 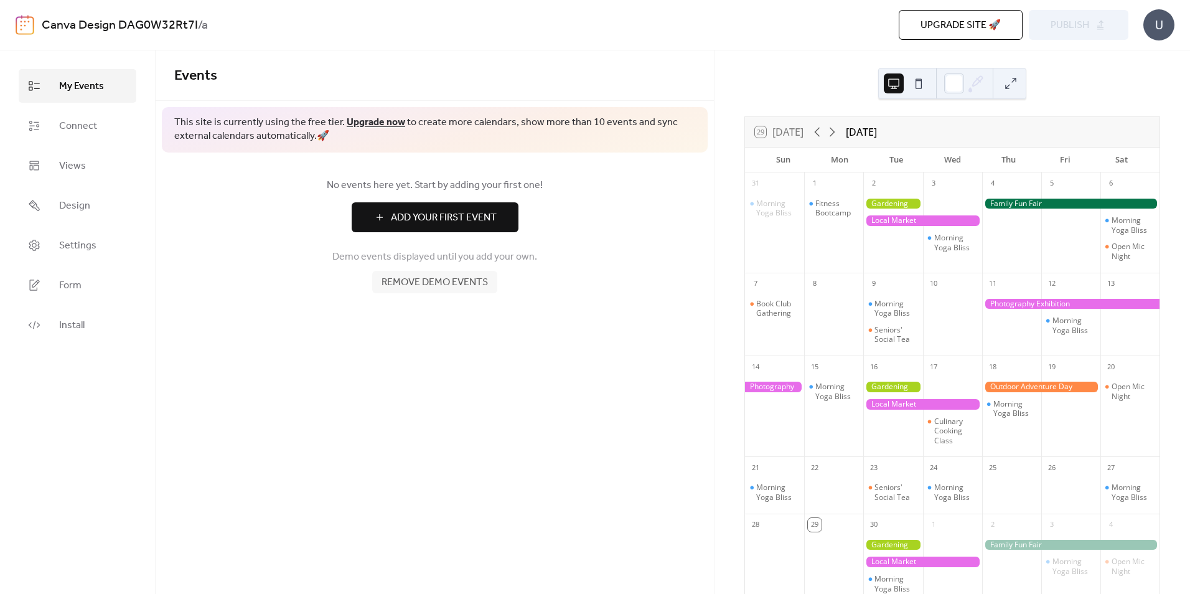 What do you see at coordinates (434, 282) in the screenshot?
I see `button: Remove demo events` at bounding box center [434, 282].